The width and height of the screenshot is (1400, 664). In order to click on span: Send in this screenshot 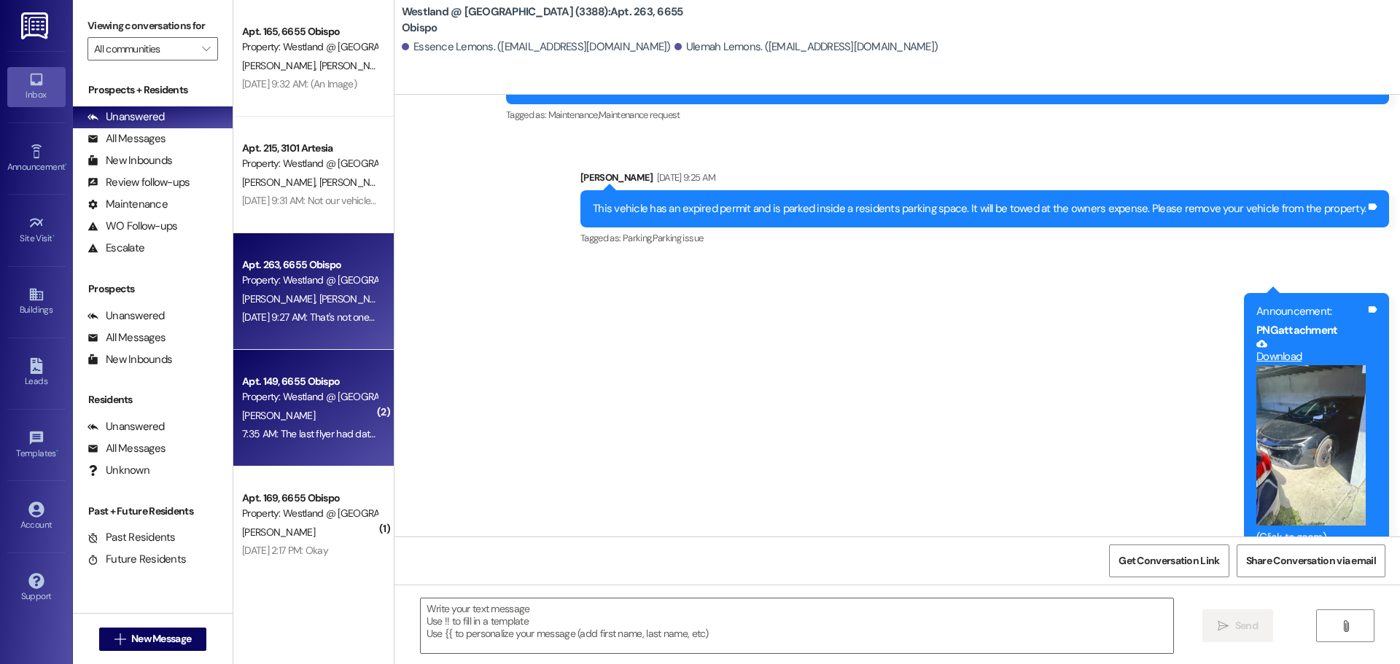, I will do `click(1246, 626)`.